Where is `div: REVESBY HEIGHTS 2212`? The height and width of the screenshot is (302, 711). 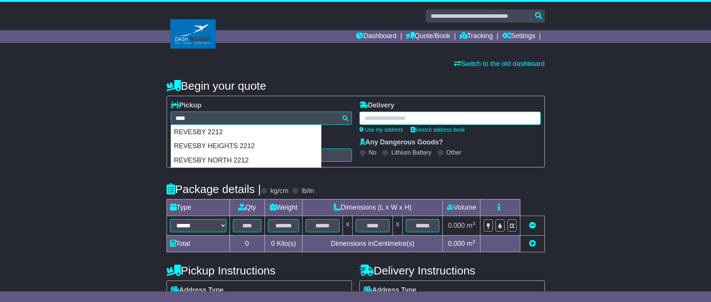
div: REVESBY HEIGHTS 2212 is located at coordinates (246, 146).